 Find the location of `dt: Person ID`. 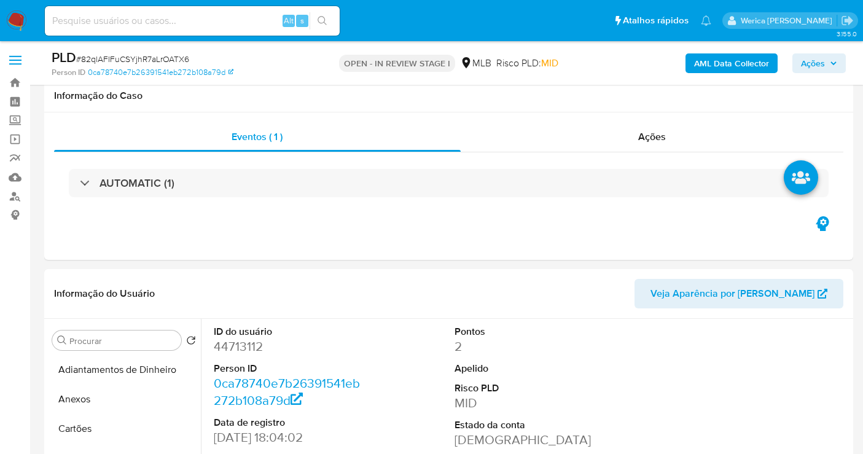

dt: Person ID is located at coordinates (288, 369).